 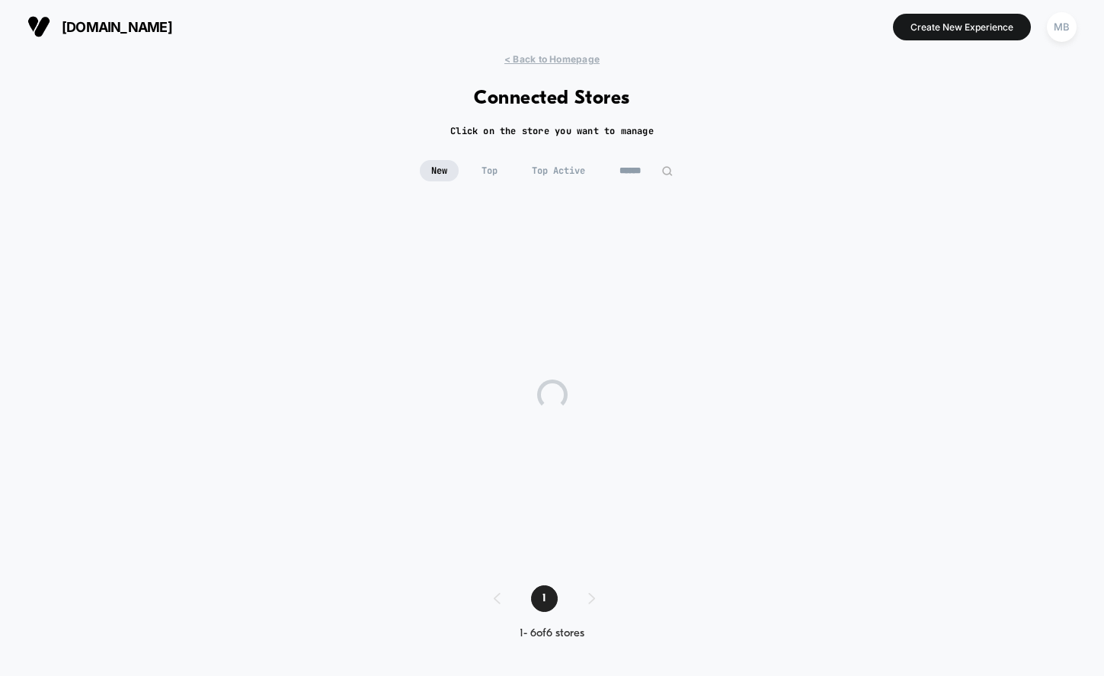 What do you see at coordinates (552, 98) in the screenshot?
I see `h1: Connected Stores` at bounding box center [552, 98].